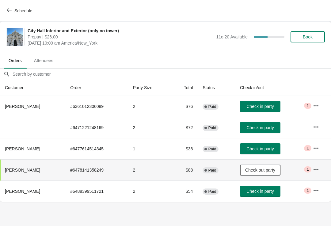 This screenshot has width=331, height=226. I want to click on td: $38, so click(184, 148).